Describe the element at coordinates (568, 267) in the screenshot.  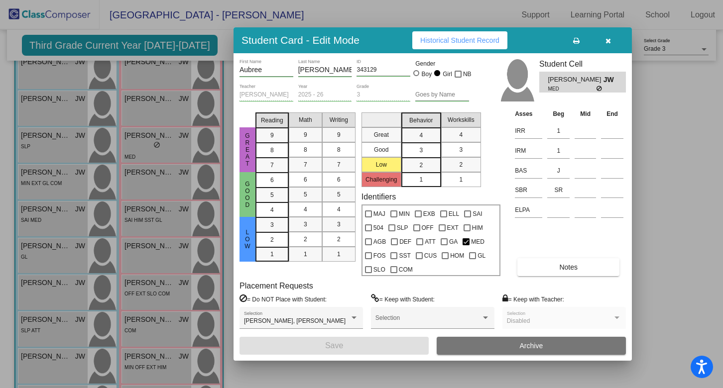
I see `span: Notes` at that location.